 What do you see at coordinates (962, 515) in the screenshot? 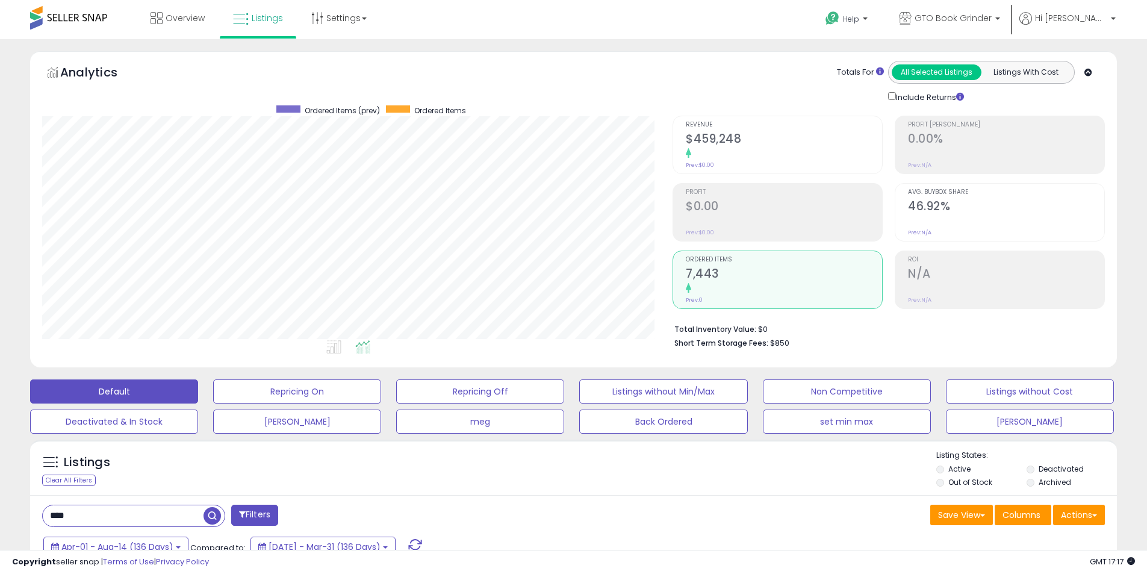
I see `button: Save View` at bounding box center [962, 515].